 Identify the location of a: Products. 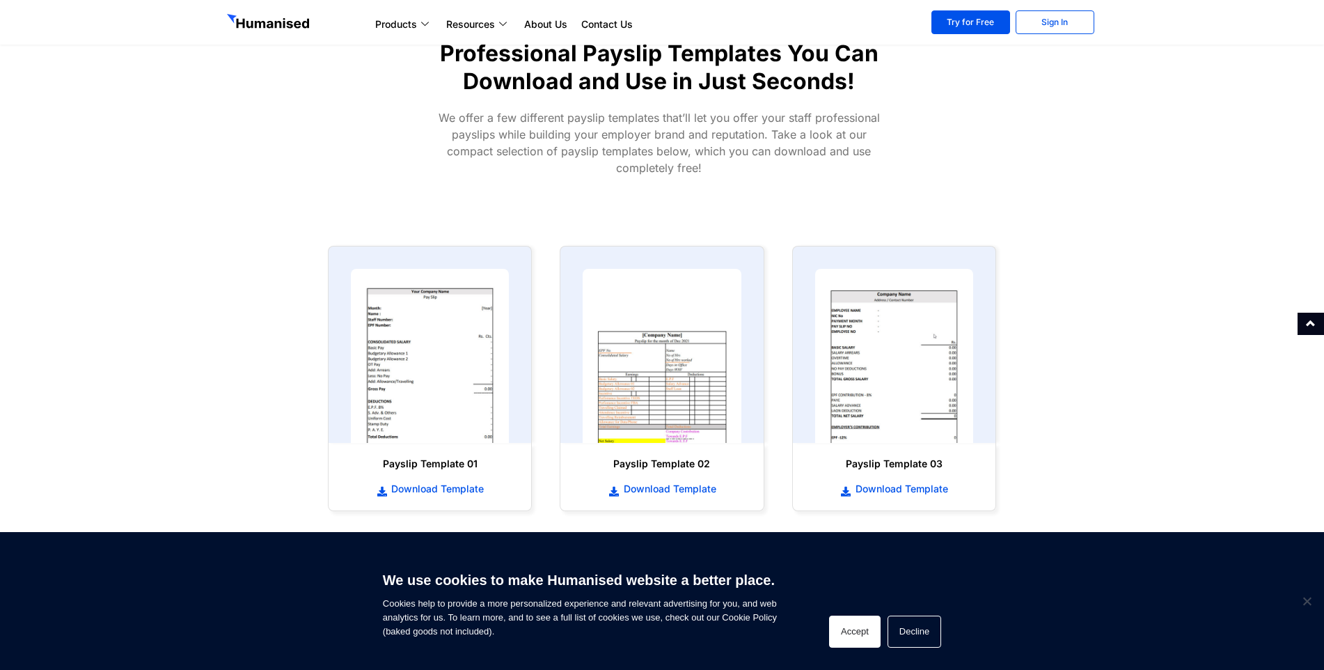
(404, 24).